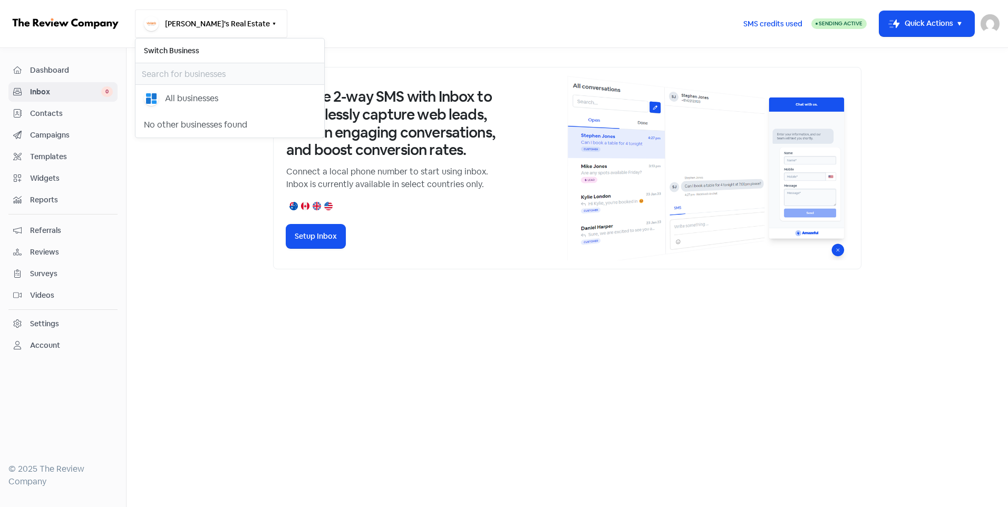 The image size is (1008, 507). Describe the element at coordinates (305, 206) in the screenshot. I see `img: canada.png` at that location.